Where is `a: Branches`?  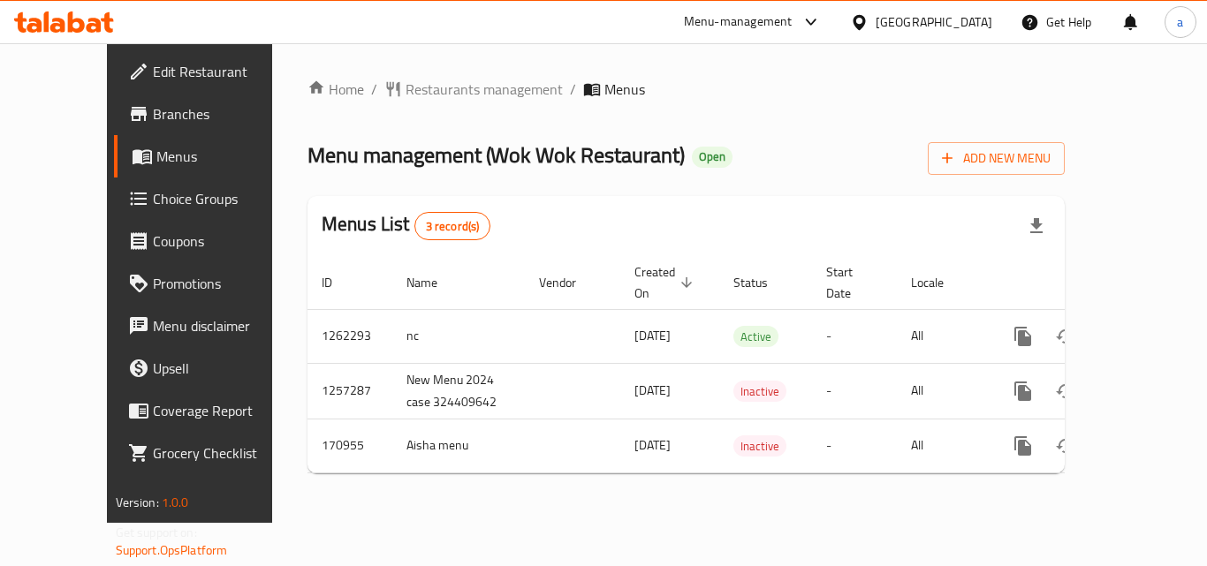 a: Branches is located at coordinates (211, 114).